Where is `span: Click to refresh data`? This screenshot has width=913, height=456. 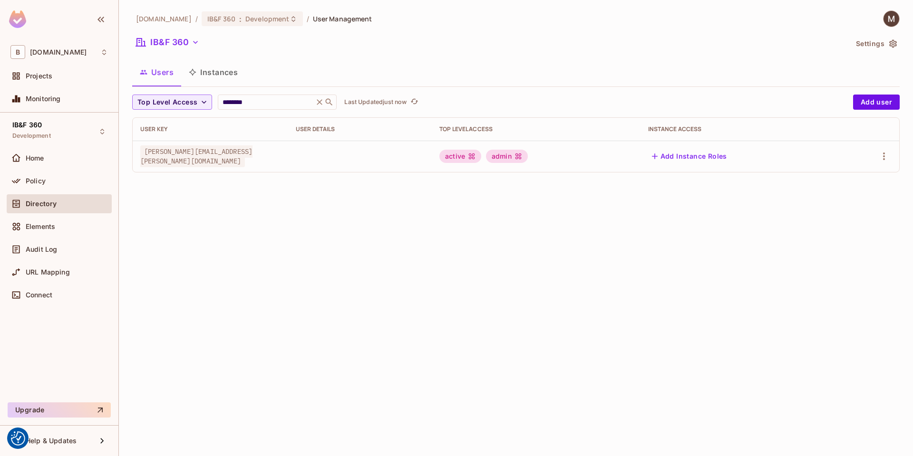 span: Click to refresh data is located at coordinates (413, 102).